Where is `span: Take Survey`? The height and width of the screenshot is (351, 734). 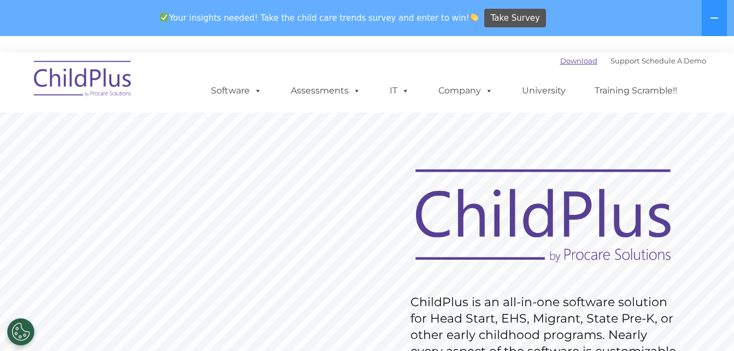
span: Take Survey is located at coordinates (516, 18).